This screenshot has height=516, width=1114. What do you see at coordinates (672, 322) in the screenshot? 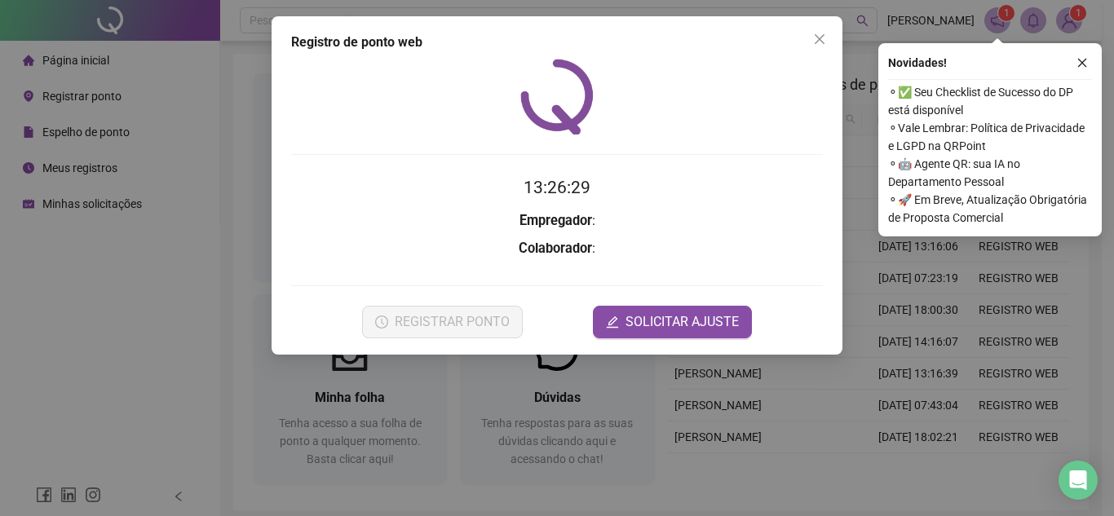
I see `button: editSOLICITAR AJUSTE` at bounding box center [672, 322].